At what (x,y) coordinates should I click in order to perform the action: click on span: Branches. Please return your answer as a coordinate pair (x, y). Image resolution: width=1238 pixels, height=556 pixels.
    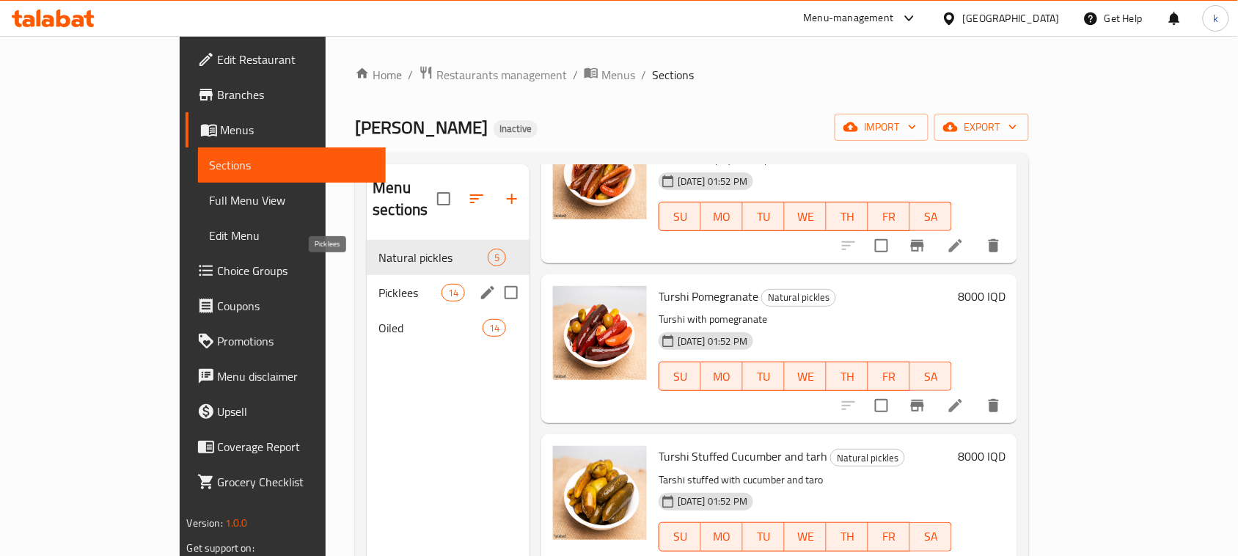
    Looking at the image, I should click on (296, 95).